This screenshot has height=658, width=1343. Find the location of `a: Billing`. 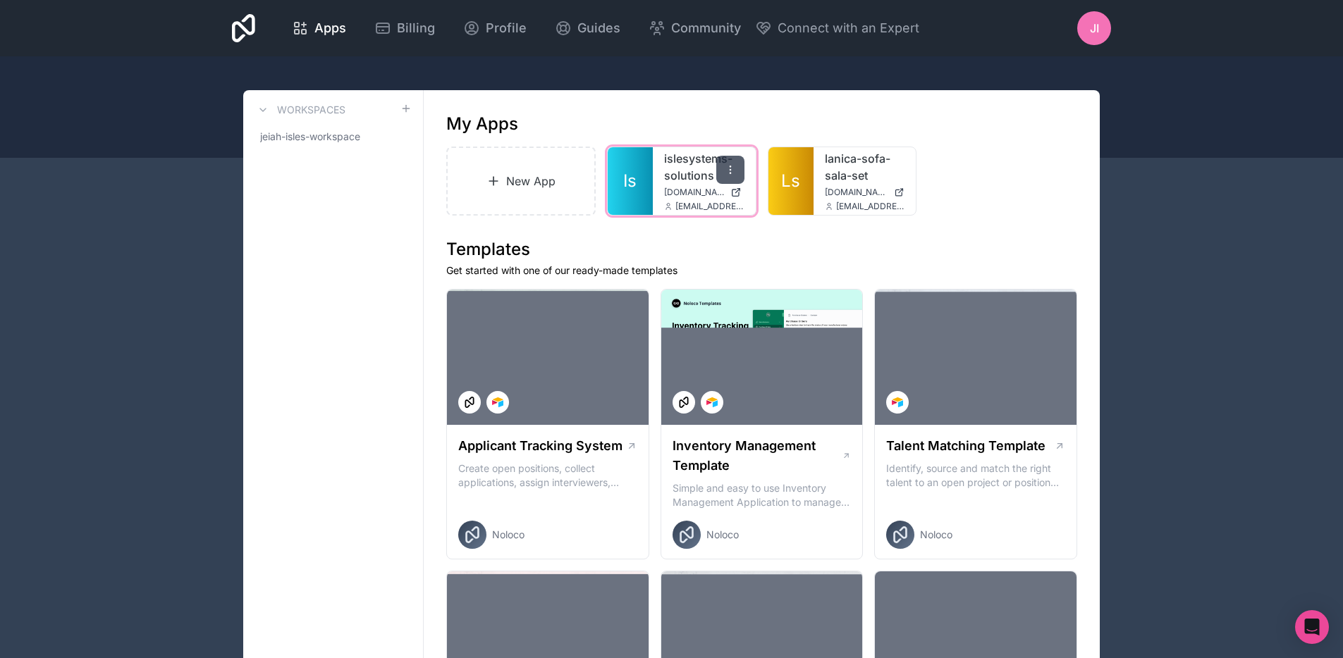

a: Billing is located at coordinates (405, 28).